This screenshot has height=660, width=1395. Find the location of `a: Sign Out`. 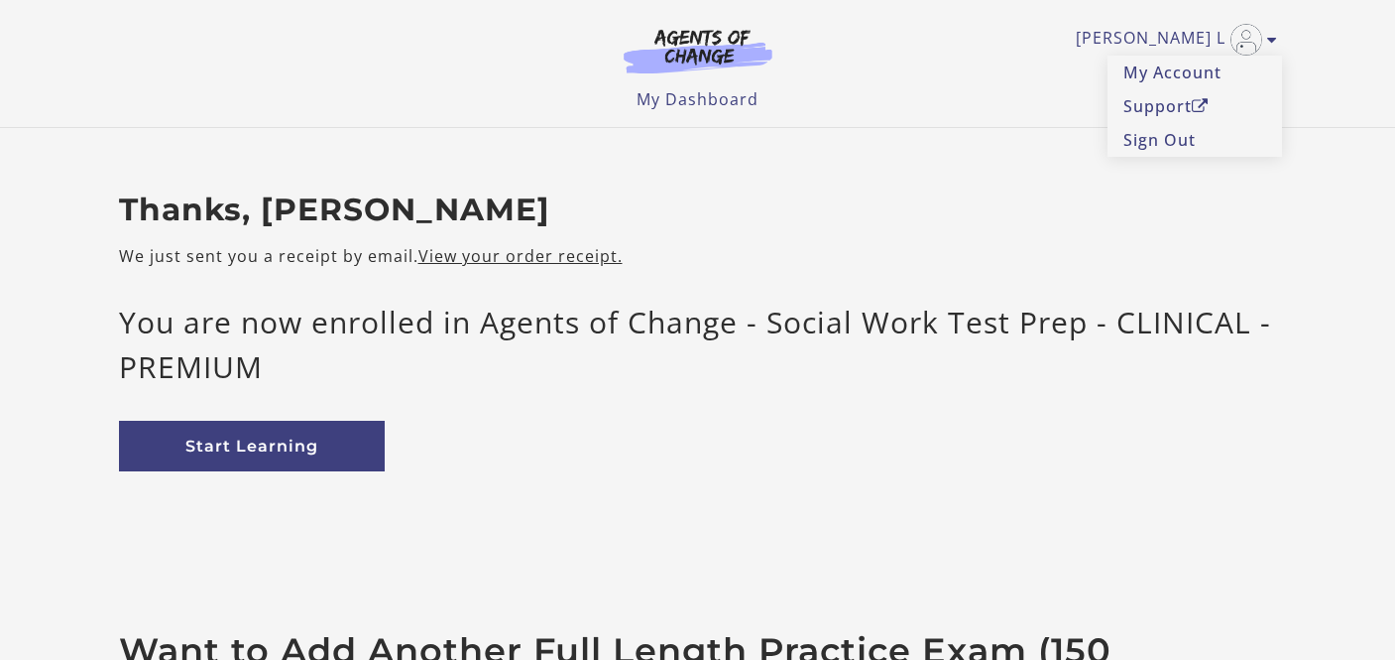

a: Sign Out is located at coordinates (1195, 140).